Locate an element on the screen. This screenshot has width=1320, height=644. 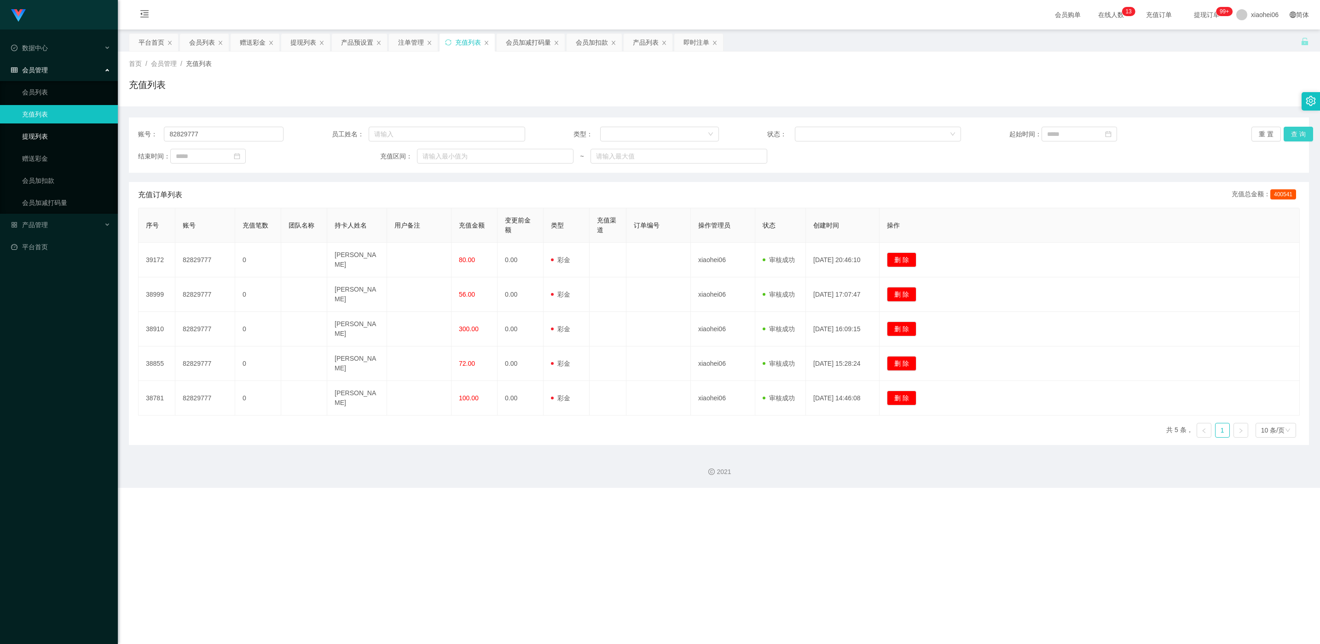
input: 请输入最大值 is located at coordinates (679, 156).